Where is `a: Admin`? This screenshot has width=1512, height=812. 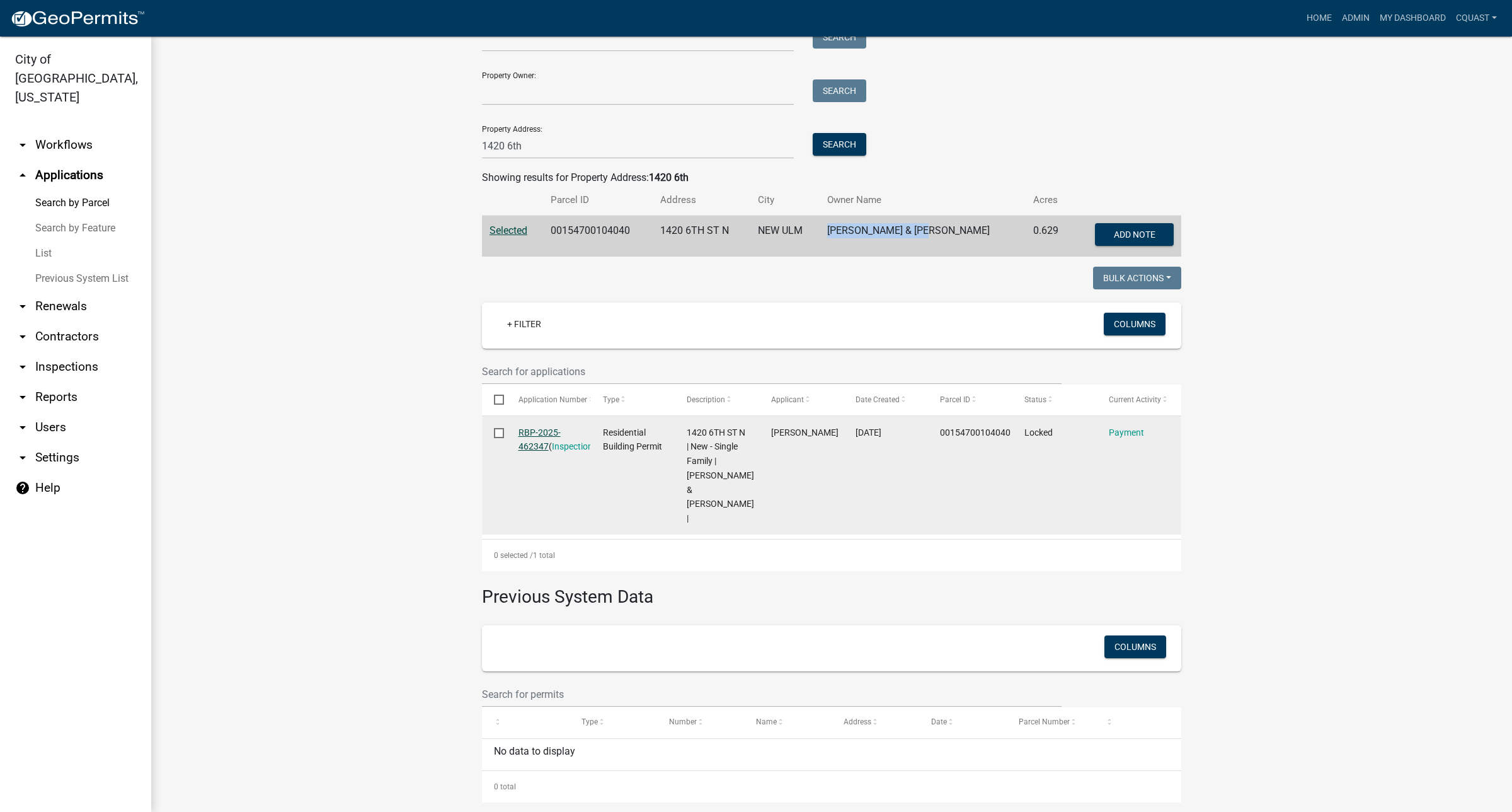 a: Admin is located at coordinates (1356, 18).